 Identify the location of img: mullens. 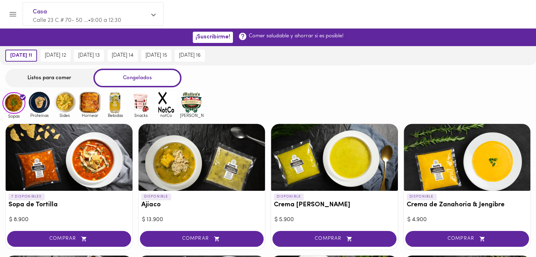
(191, 102).